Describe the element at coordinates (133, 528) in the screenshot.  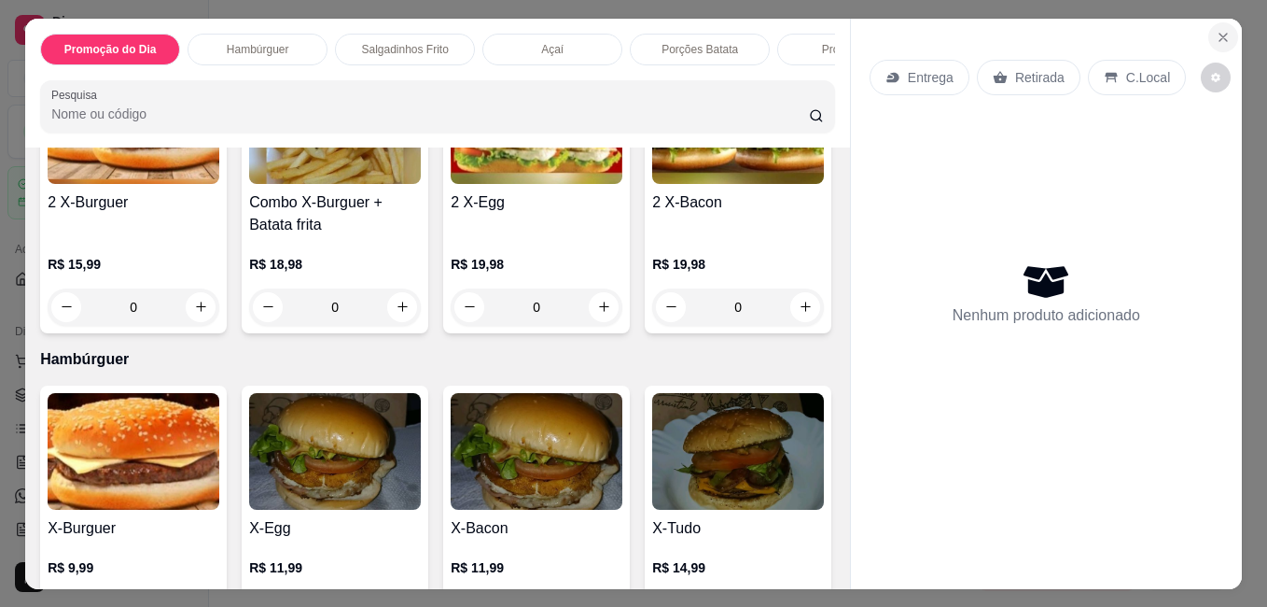
I see `h4: X-Burguer` at that location.